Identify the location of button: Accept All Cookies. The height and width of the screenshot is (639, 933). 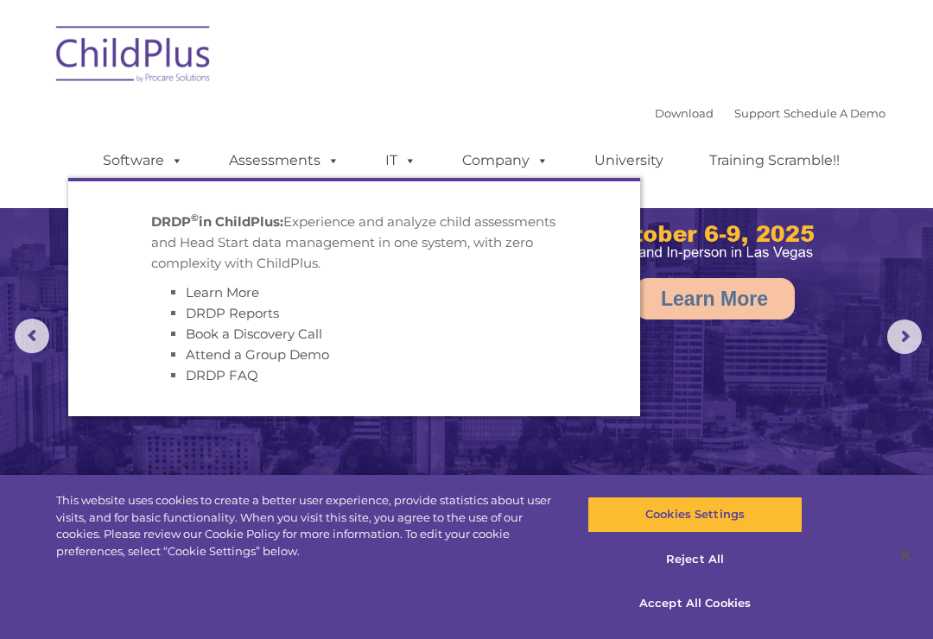
(694, 604).